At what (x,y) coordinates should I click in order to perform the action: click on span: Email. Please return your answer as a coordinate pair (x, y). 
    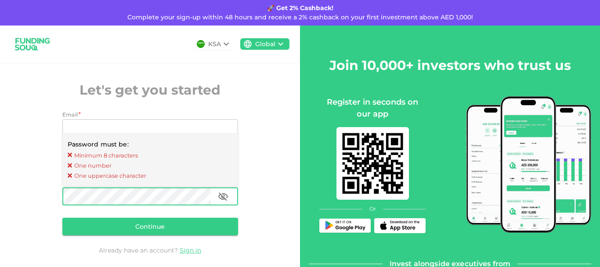
    Looking at the image, I should click on (70, 114).